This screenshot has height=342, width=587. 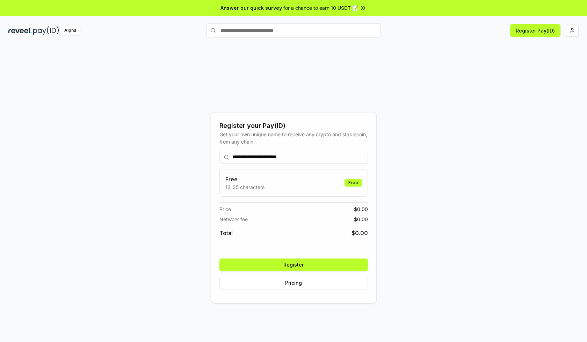 I want to click on div: Get your own unique name to receive any crypto and stablecoin, from any chain, so click(x=294, y=138).